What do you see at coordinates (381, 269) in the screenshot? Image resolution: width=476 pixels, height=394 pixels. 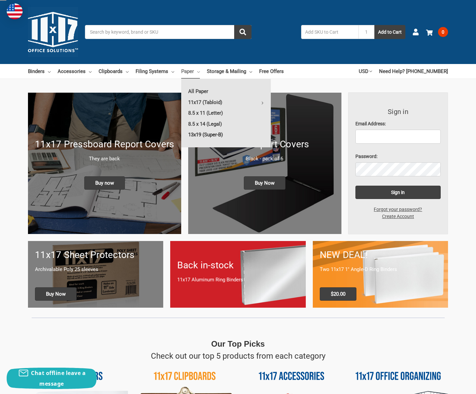 I see `p: Two 11x17 1" Angle-D Ring Binders` at bounding box center [381, 269].